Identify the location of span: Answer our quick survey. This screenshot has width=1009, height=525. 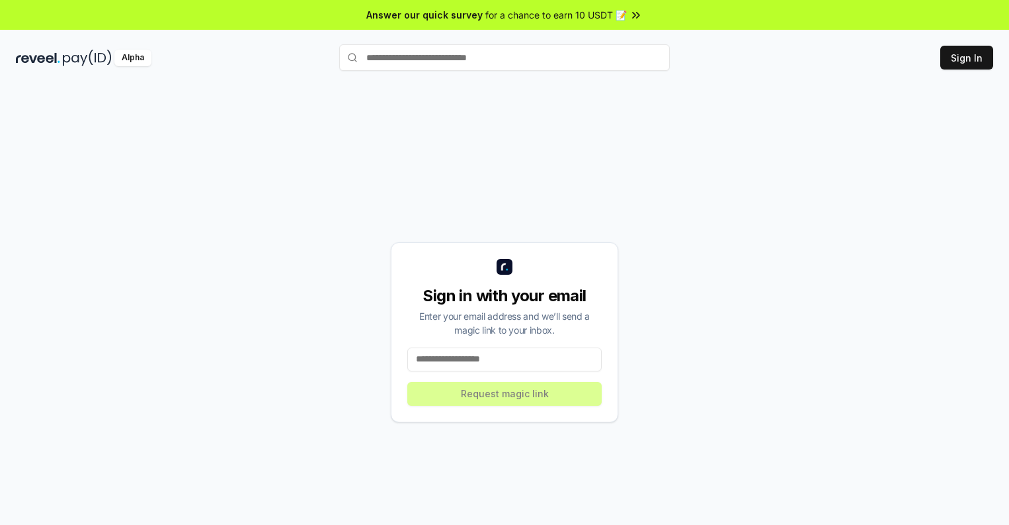
(425, 15).